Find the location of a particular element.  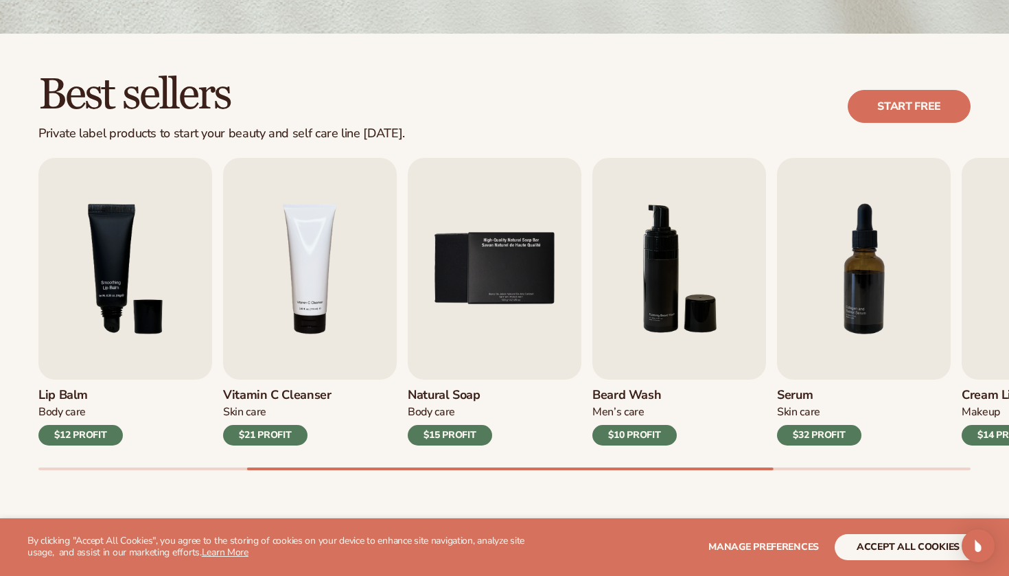

h3: Lip Balm is located at coordinates (80, 395).